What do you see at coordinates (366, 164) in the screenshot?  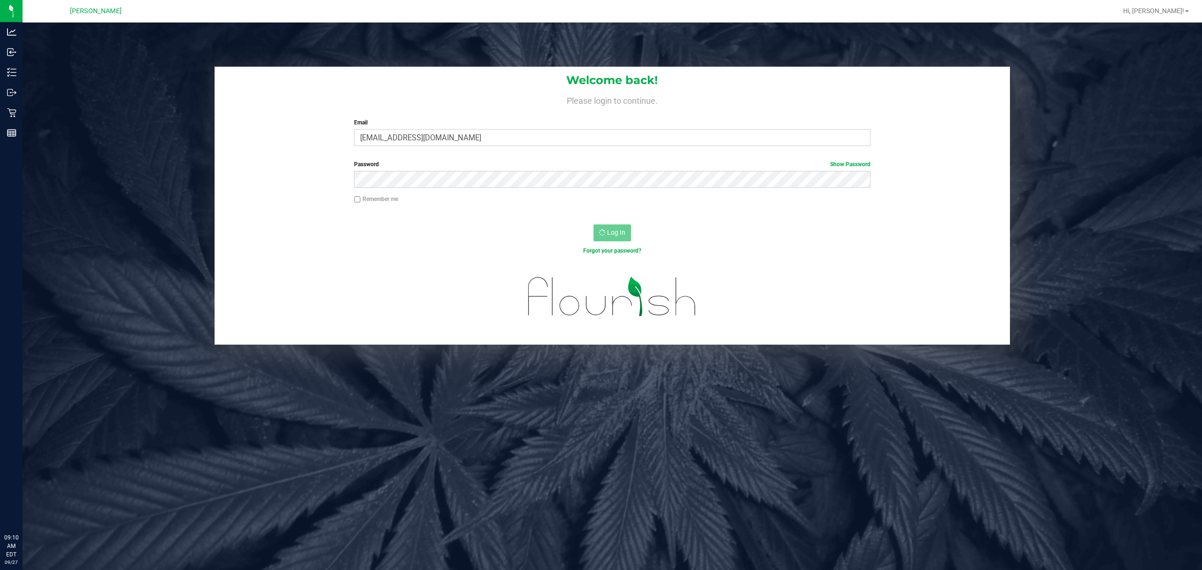 I see `span: Password` at bounding box center [366, 164].